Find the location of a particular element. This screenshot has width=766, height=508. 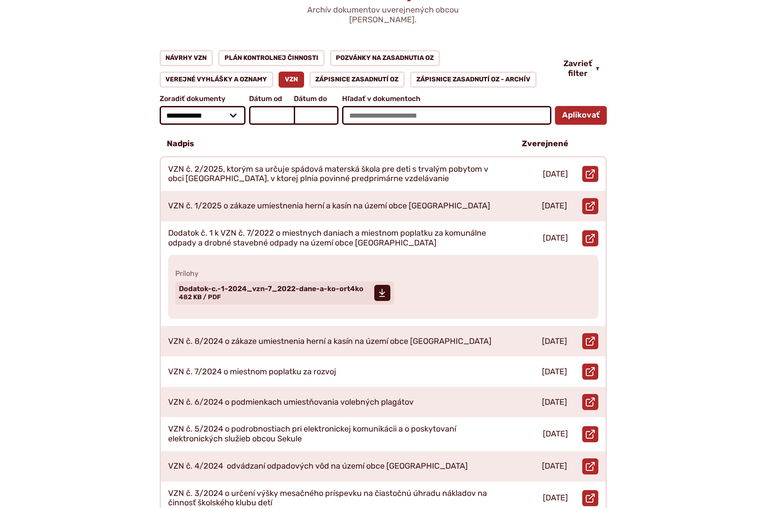

a: Dodatok-c.-1-2024_vzn-7_2022-dane-a-ko-ort4ko 482 KB / PDF is located at coordinates (284, 293).